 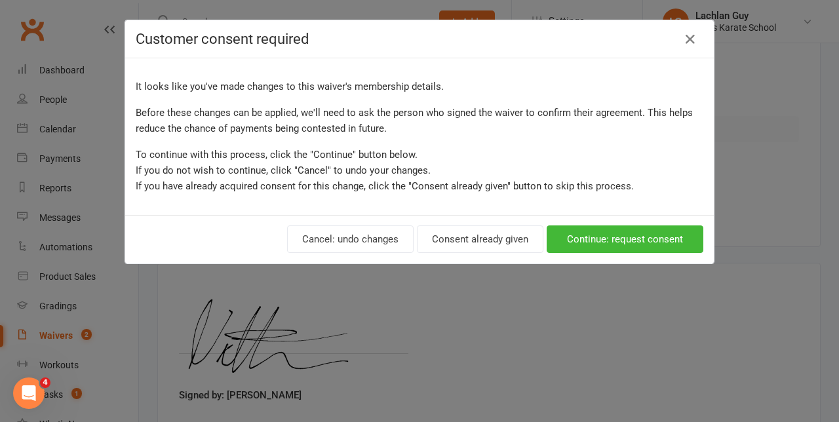 What do you see at coordinates (222, 39) in the screenshot?
I see `span: Customer consent required` at bounding box center [222, 39].